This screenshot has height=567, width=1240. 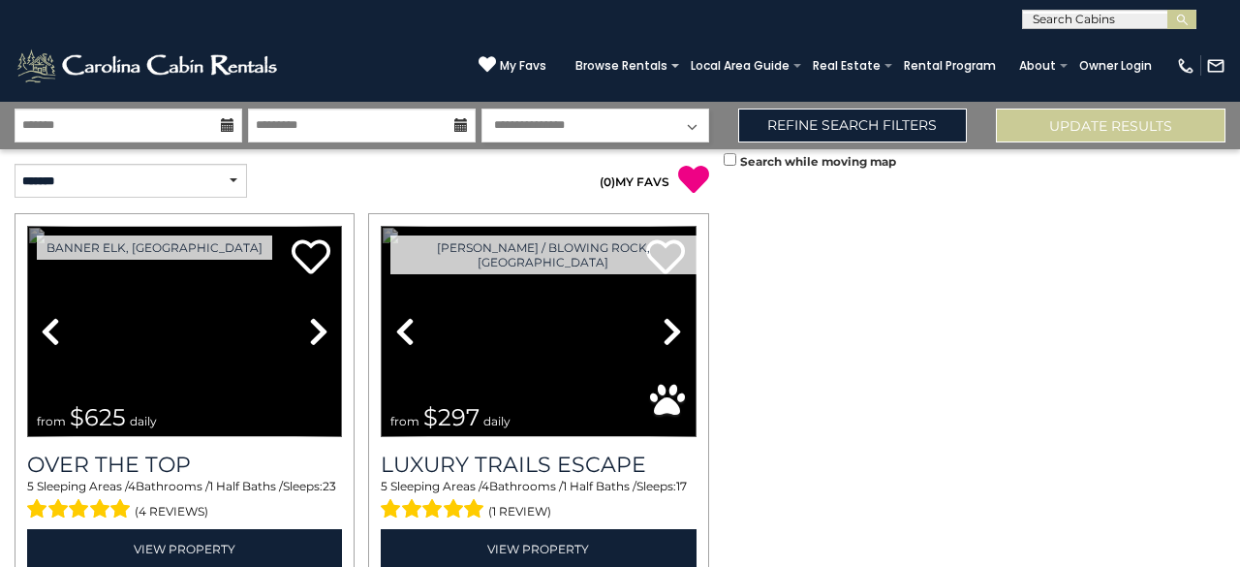 I want to click on span: 23, so click(x=329, y=485).